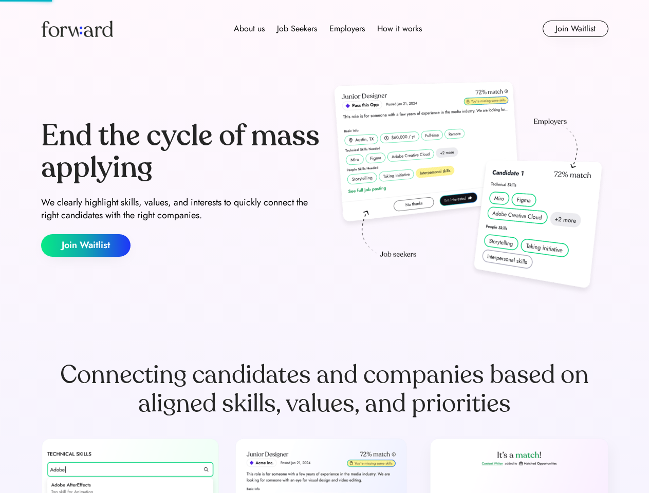  I want to click on img: hero-image.png, so click(469, 189).